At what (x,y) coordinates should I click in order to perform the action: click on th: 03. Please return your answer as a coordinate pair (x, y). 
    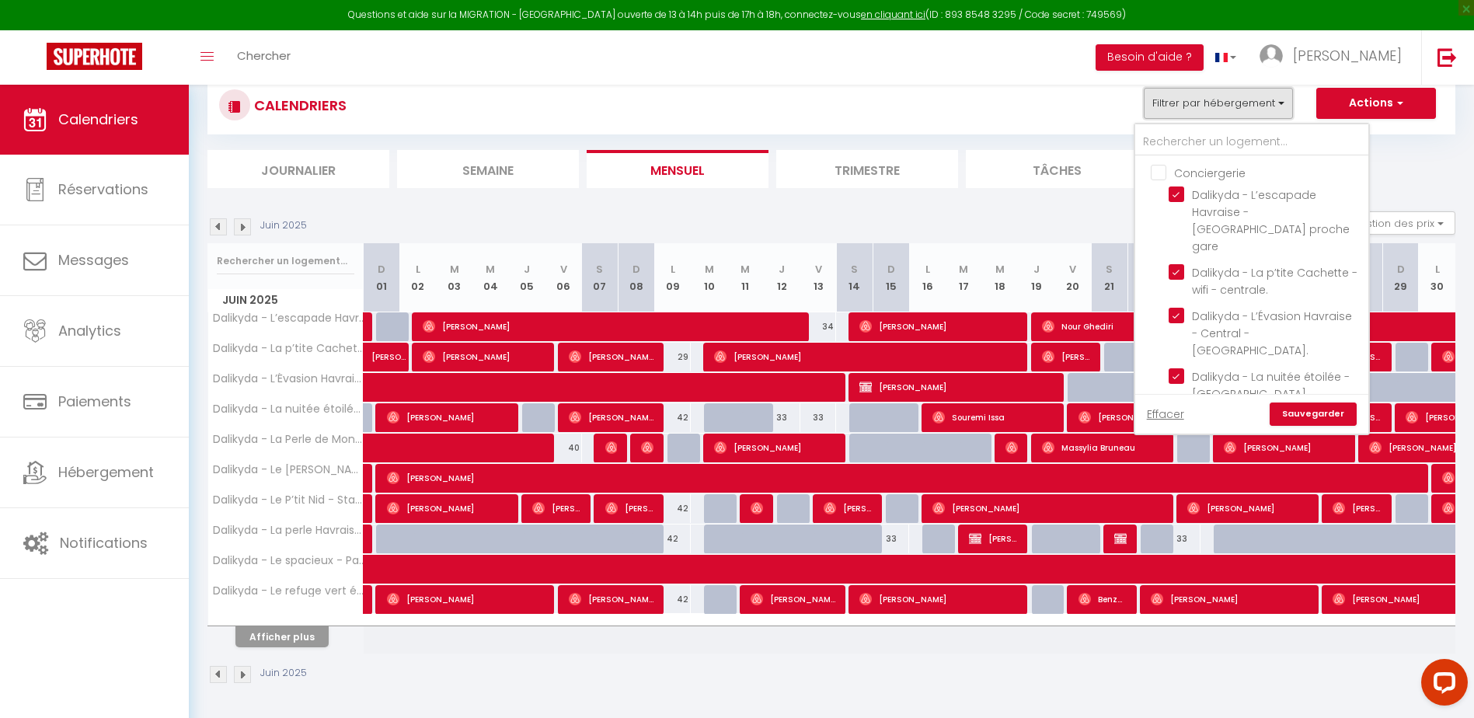
    Looking at the image, I should click on (454, 277).